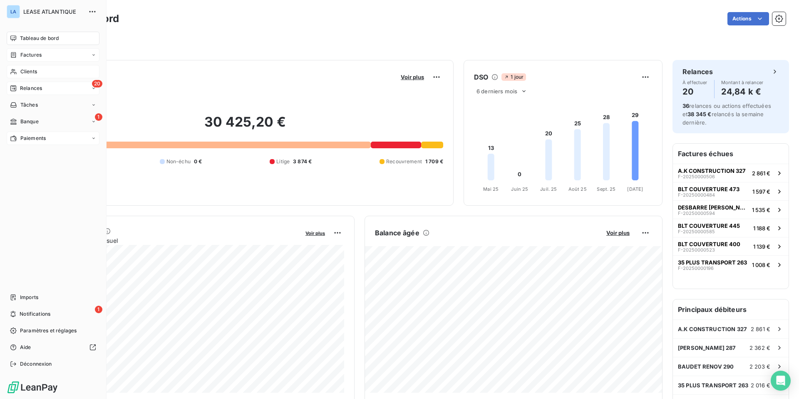 The width and height of the screenshot is (799, 399). What do you see at coordinates (514, 77) in the screenshot?
I see `span: 1 jour` at bounding box center [514, 77].